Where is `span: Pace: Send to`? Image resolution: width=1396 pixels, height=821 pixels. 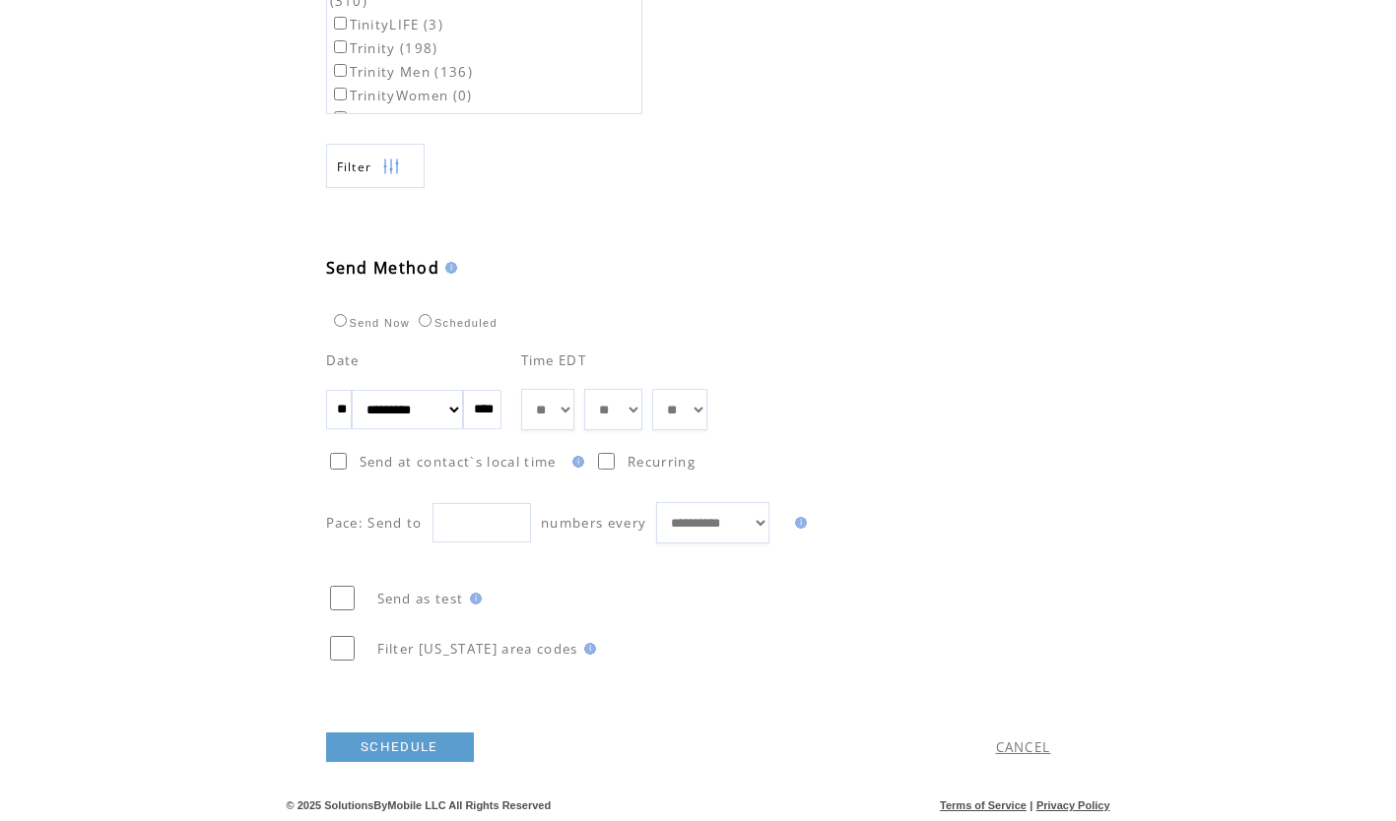
span: Pace: Send to is located at coordinates (374, 523).